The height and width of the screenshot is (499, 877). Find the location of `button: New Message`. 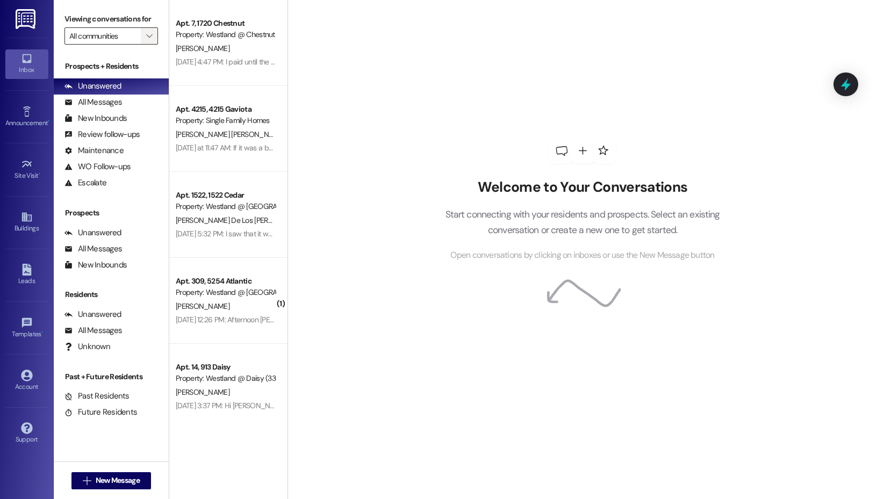

button: New Message is located at coordinates (111, 481).